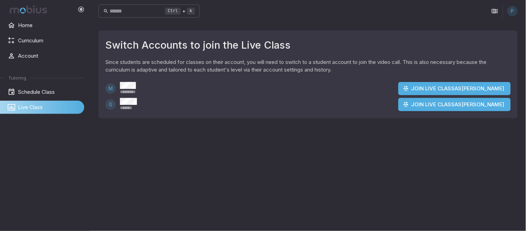 The width and height of the screenshot is (526, 231). What do you see at coordinates (495, 11) in the screenshot?
I see `button: Join in Zoom Client` at bounding box center [495, 11].